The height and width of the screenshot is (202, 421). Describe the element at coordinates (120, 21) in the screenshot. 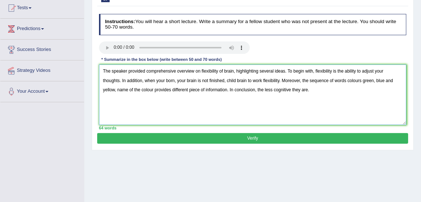

I see `b: Instructions:` at that location.